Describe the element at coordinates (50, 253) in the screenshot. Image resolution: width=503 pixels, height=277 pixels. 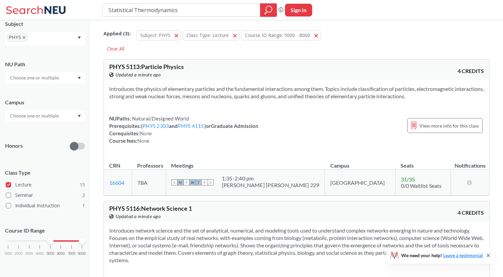
I see `span: 5000` at that location.